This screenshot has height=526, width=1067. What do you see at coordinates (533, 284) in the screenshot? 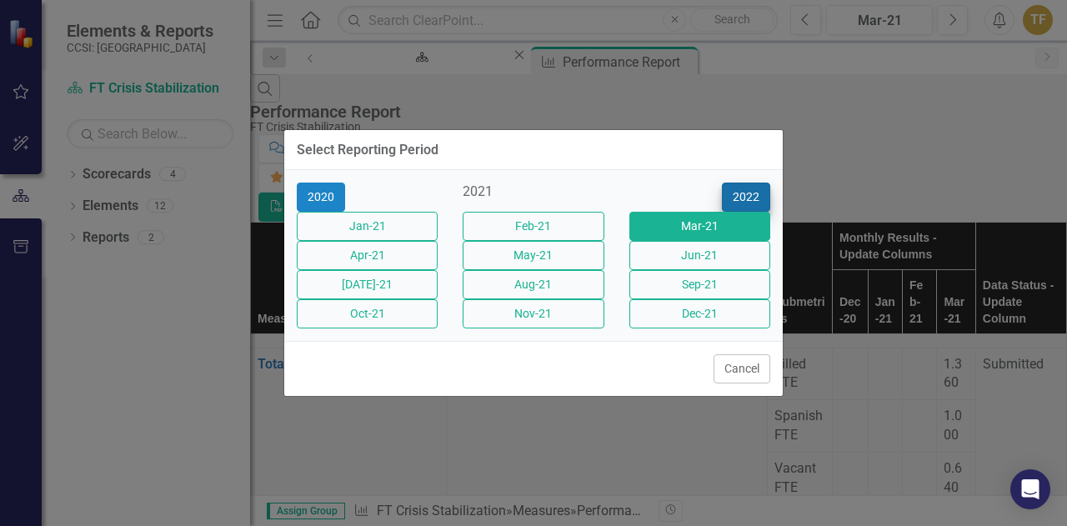
I see `button: Aug-21` at bounding box center [533, 284].